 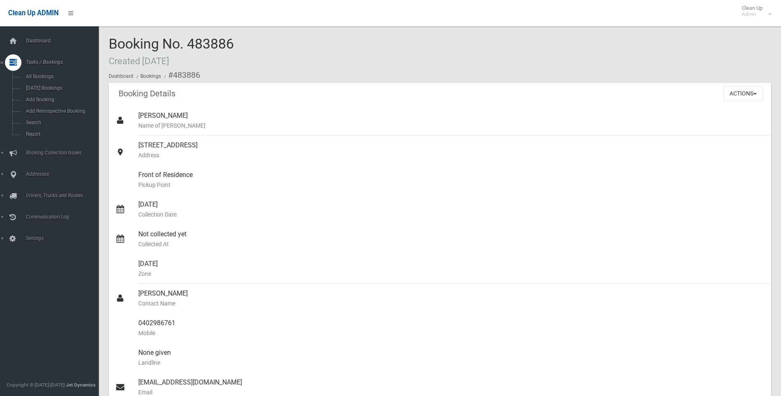 What do you see at coordinates (64, 196) in the screenshot?
I see `span: Drivers, Trucks and Routes` at bounding box center [64, 196].